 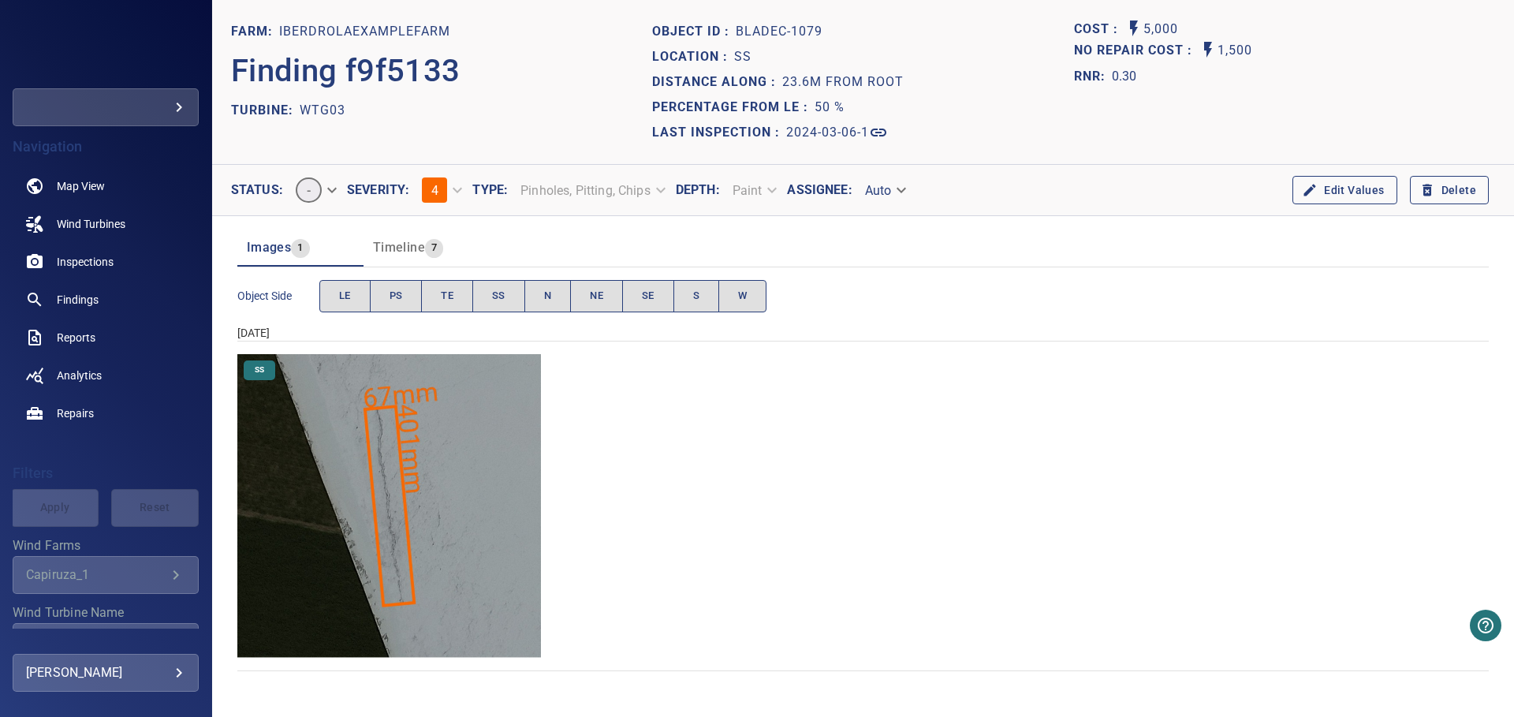 What do you see at coordinates (490, 190) in the screenshot?
I see `label: Type :` at bounding box center [490, 190].